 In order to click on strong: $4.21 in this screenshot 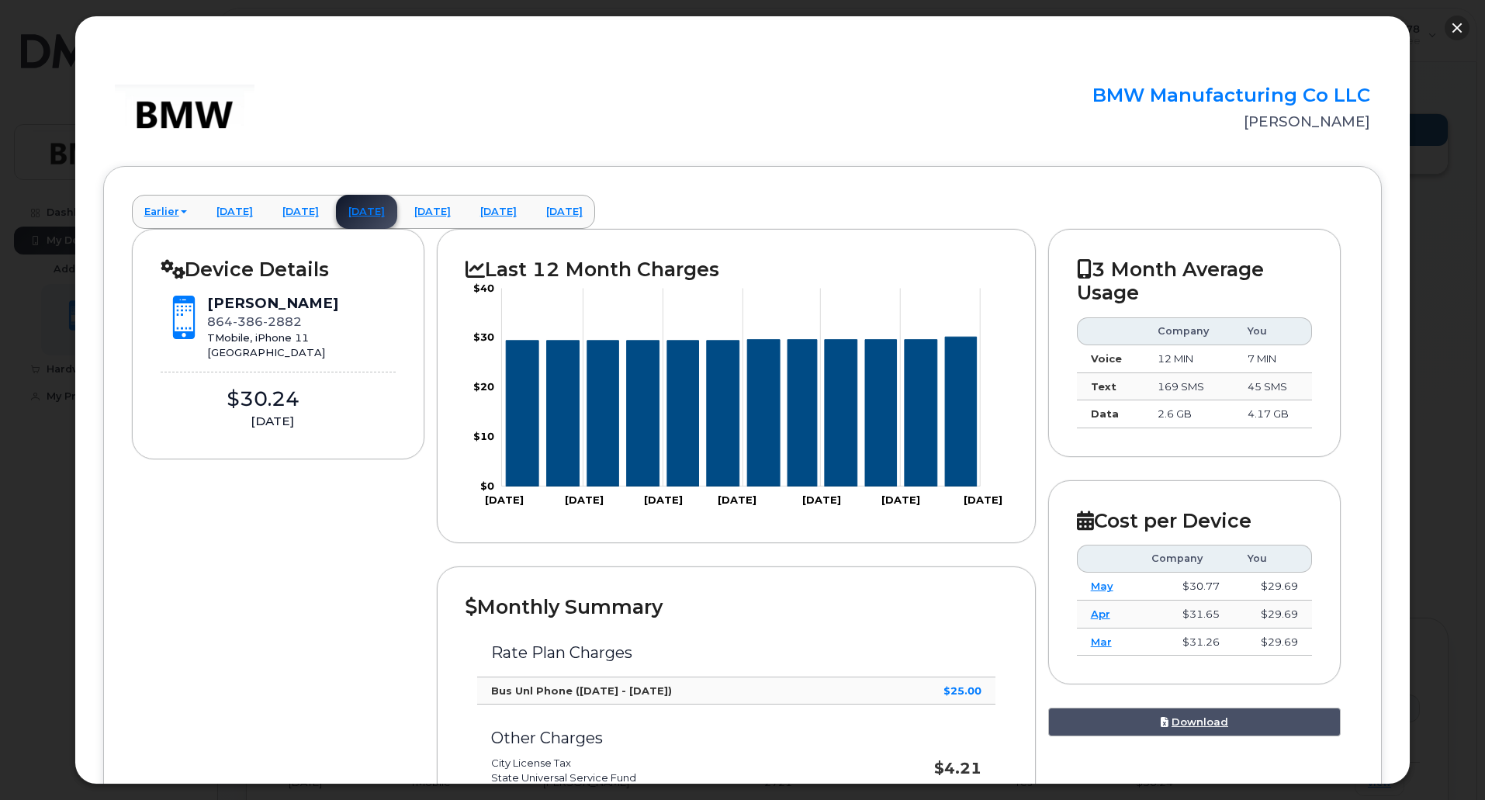, I will do `click(957, 768)`.